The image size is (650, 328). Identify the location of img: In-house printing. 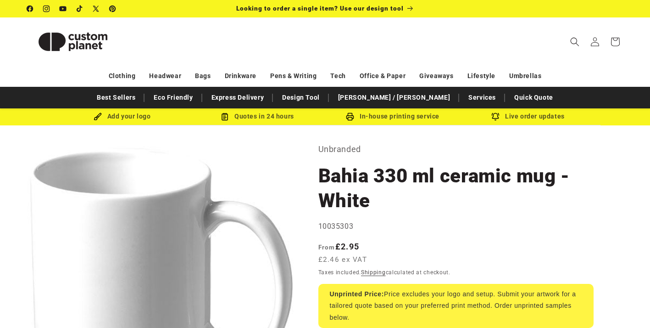
(350, 117).